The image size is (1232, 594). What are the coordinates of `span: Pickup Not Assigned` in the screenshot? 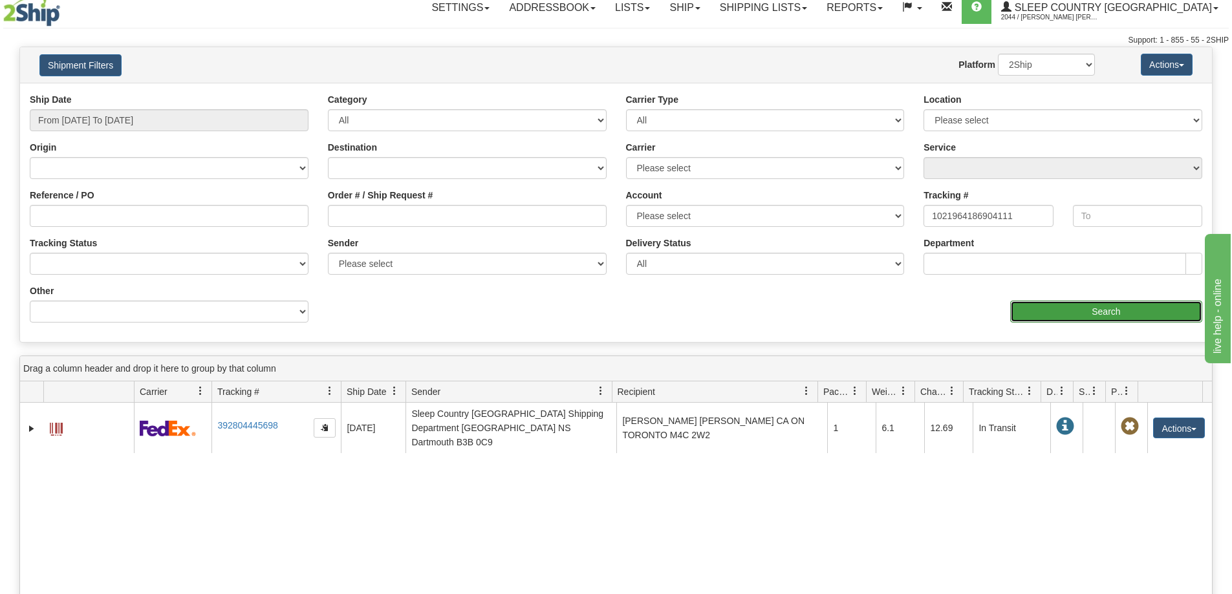 It's located at (1129, 427).